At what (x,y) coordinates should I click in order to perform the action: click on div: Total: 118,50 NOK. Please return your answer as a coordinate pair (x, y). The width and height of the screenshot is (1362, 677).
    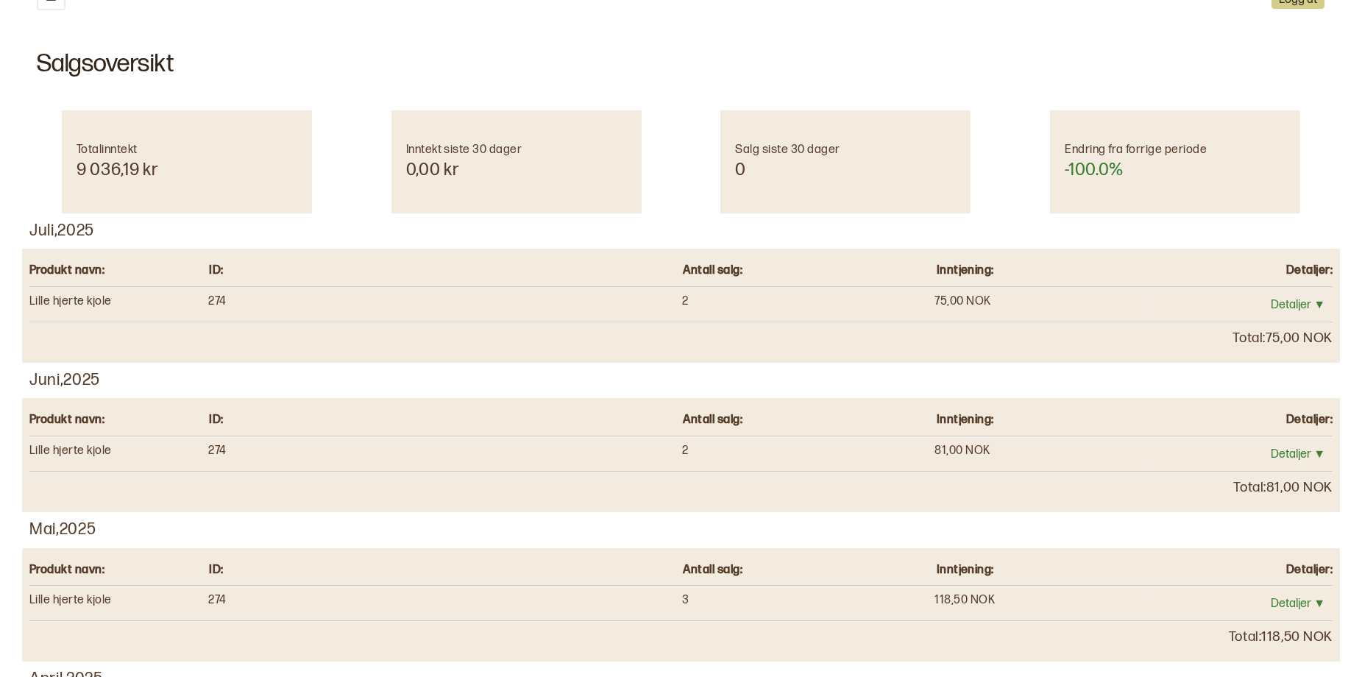
    Looking at the image, I should click on (1280, 637).